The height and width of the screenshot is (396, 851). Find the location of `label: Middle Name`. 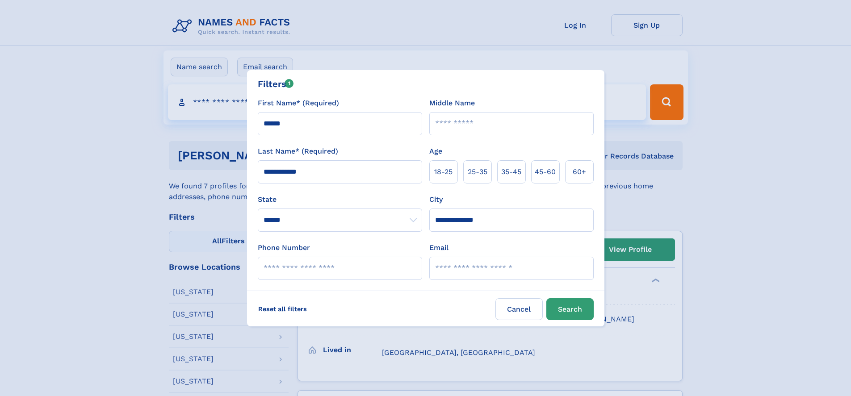

label: Middle Name is located at coordinates (452, 103).